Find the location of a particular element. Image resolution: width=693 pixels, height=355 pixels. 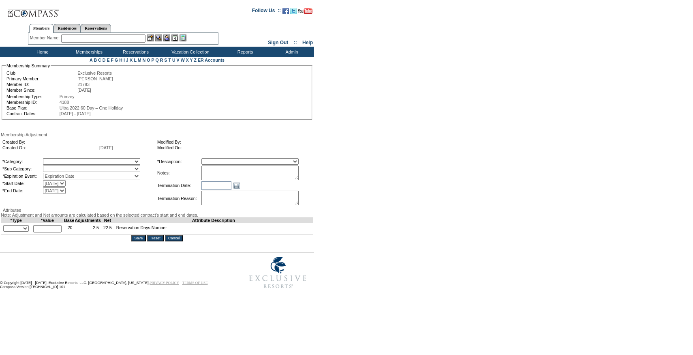

td: Member Since: is located at coordinates (41, 90).